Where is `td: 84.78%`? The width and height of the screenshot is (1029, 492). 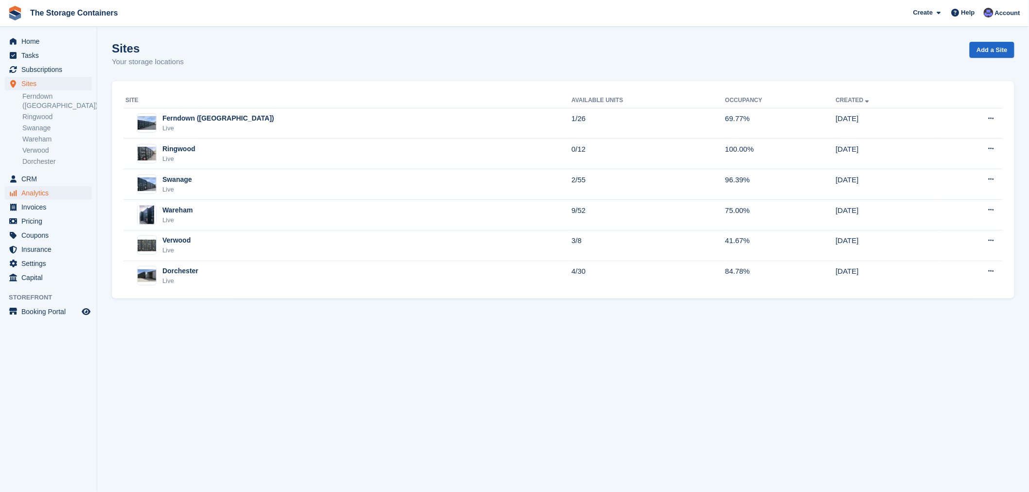
td: 84.78% is located at coordinates (780, 276).